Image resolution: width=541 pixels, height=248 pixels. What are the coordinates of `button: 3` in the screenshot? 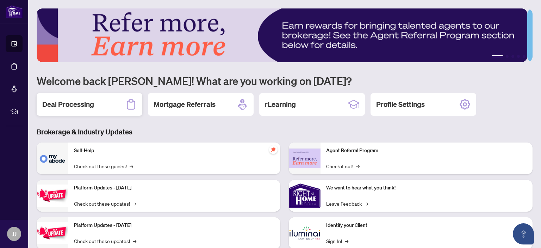 It's located at (513, 56).